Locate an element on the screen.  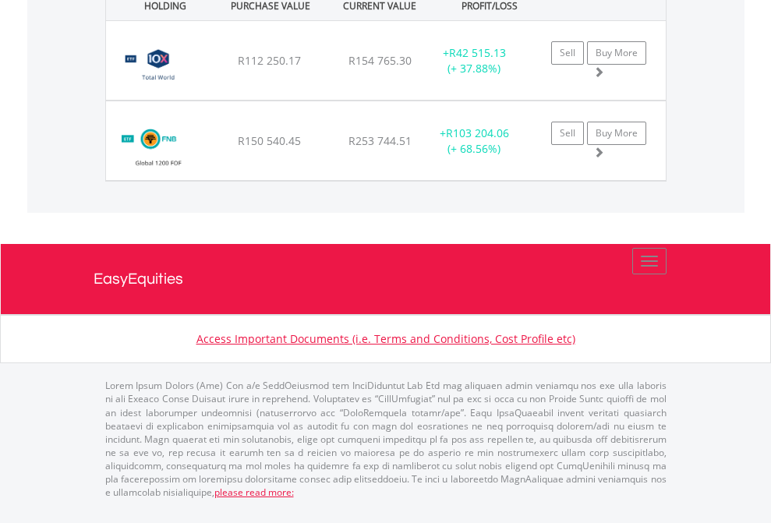
img: TFSA.GLOBAL.png is located at coordinates (158, 68).